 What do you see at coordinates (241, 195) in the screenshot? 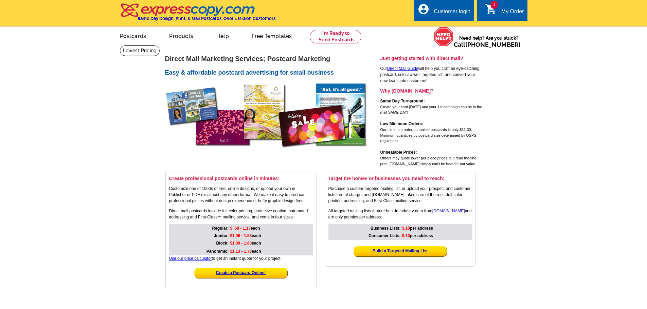
I see `p: Customize one of 1000s of free, online designs, or upload your own in Publisher or PDF (or almost...` at bounding box center [241, 195].